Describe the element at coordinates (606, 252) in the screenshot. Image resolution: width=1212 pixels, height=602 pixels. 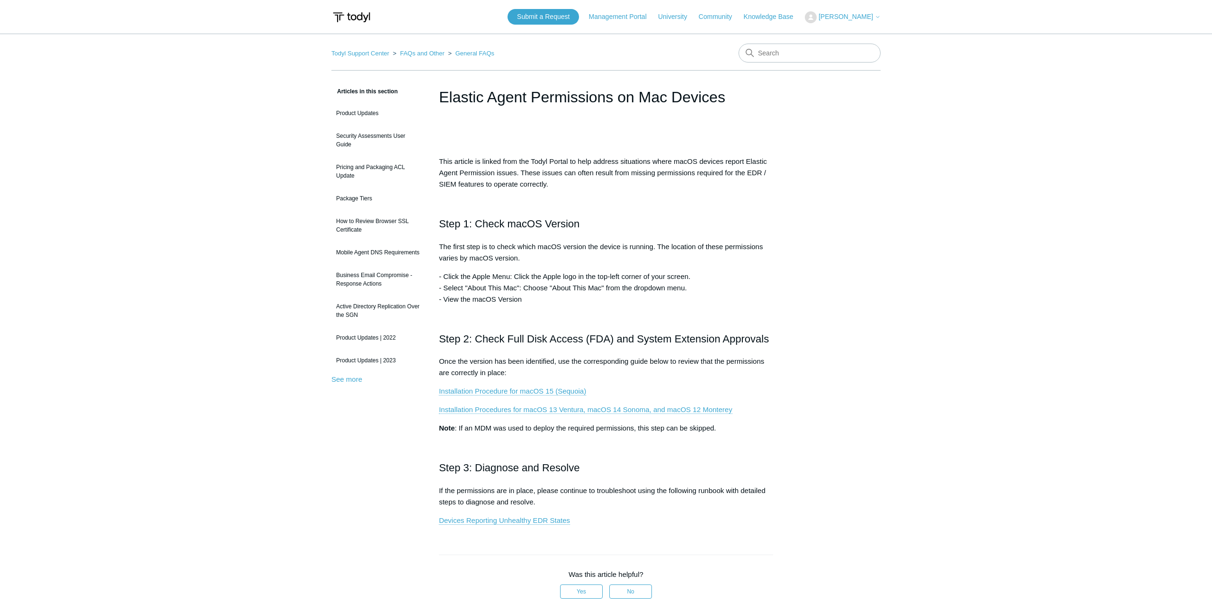
I see `p: The first step is to check which macOS version the device is running. The location of these permi...` at that location.